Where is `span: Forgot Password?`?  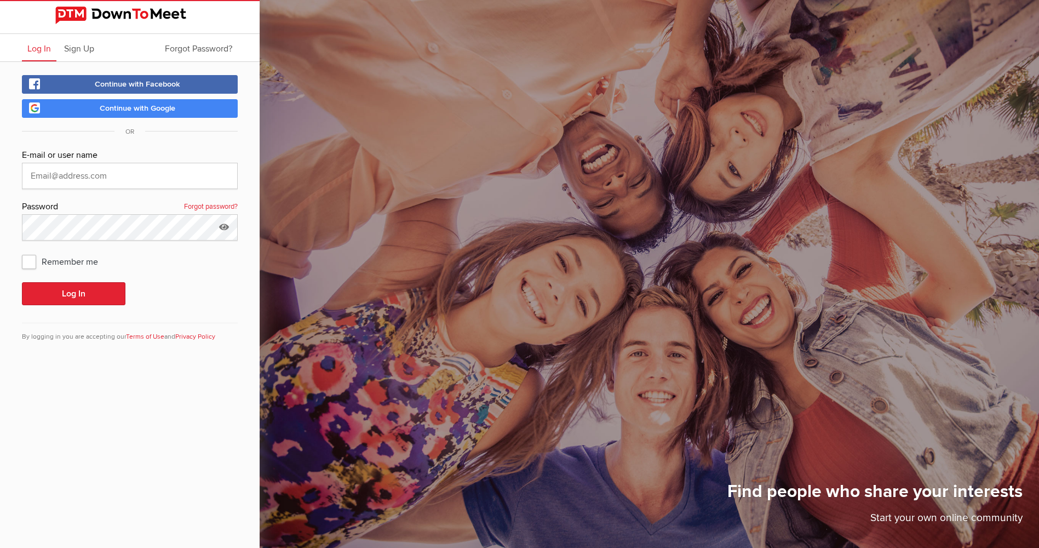
span: Forgot Password? is located at coordinates (198, 49).